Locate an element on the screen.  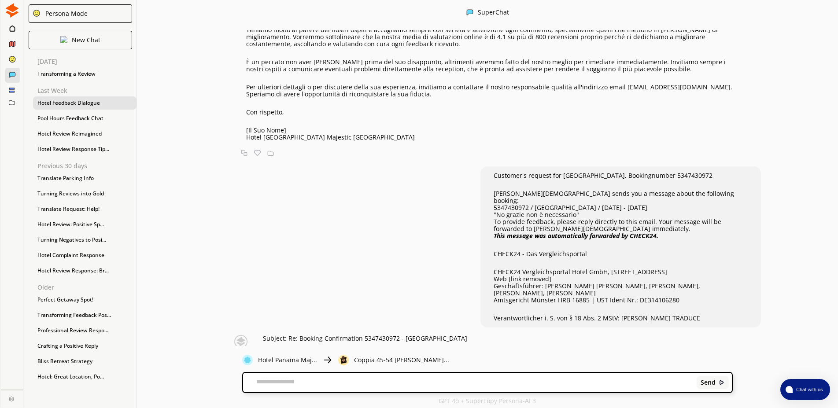
div: Bliss Retreat Strategy is located at coordinates (85, 361).